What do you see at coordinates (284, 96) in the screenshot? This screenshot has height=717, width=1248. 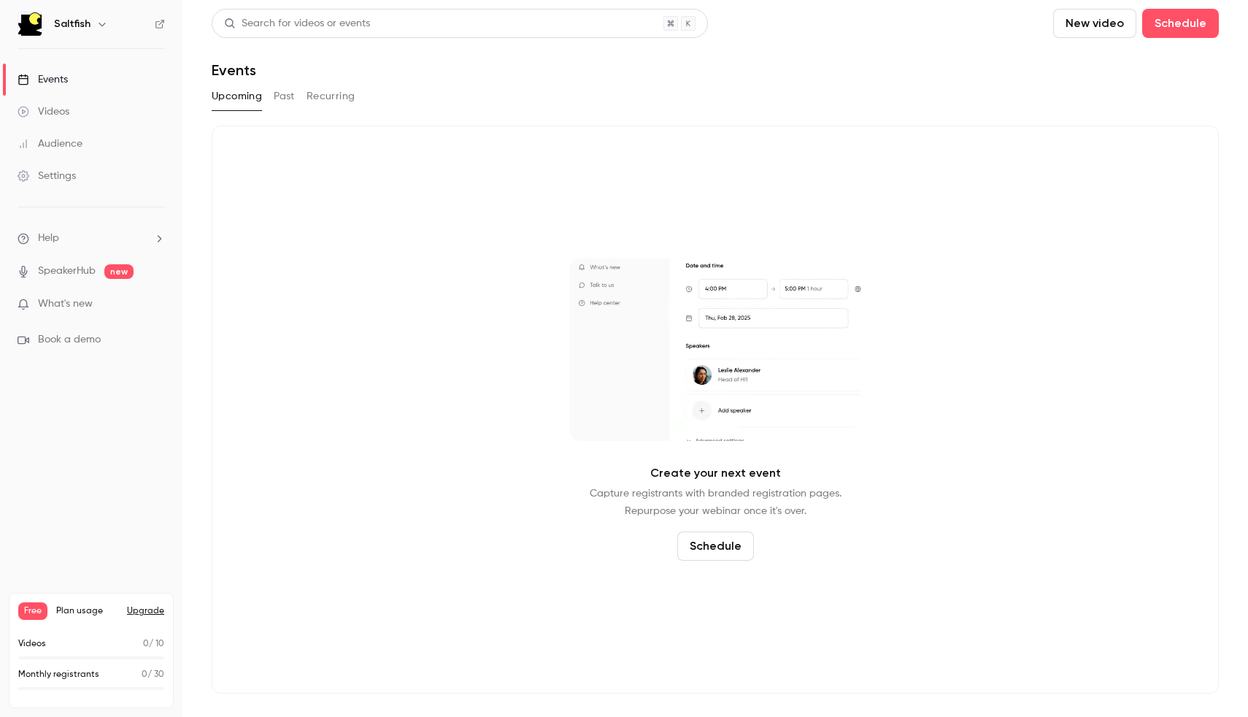 I see `button: Past` at bounding box center [284, 96].